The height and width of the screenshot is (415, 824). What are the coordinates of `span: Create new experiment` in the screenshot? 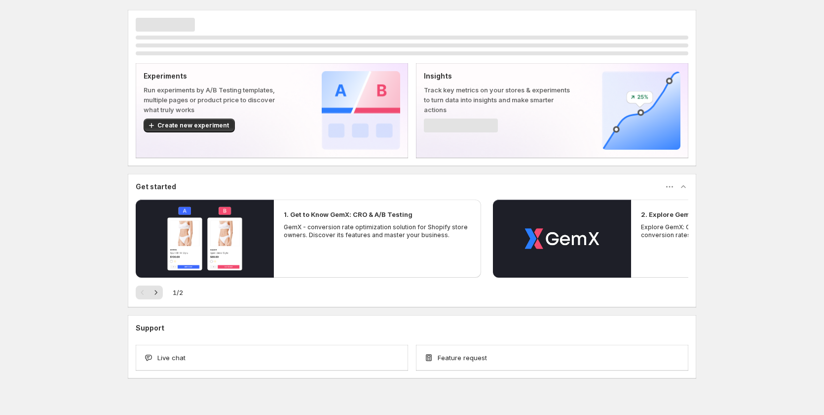 It's located at (193, 125).